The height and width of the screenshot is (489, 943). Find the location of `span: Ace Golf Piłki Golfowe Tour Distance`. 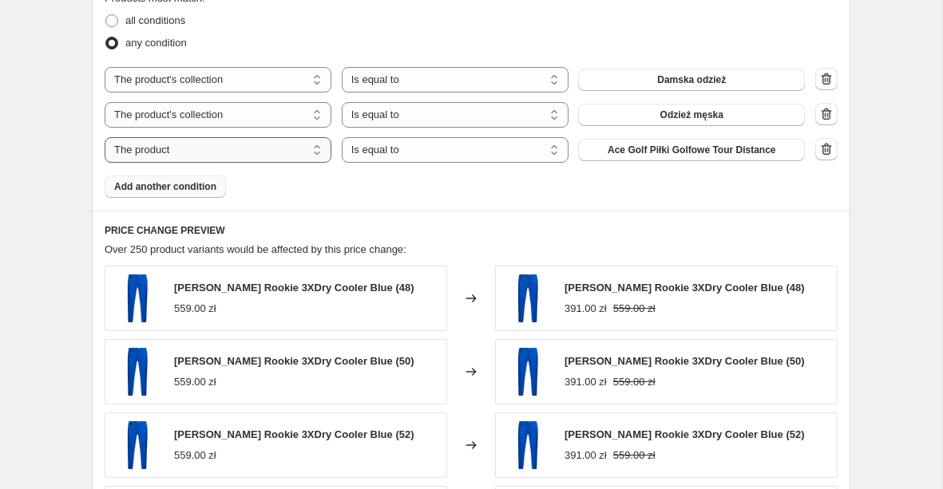

span: Ace Golf Piłki Golfowe Tour Distance is located at coordinates (691, 150).